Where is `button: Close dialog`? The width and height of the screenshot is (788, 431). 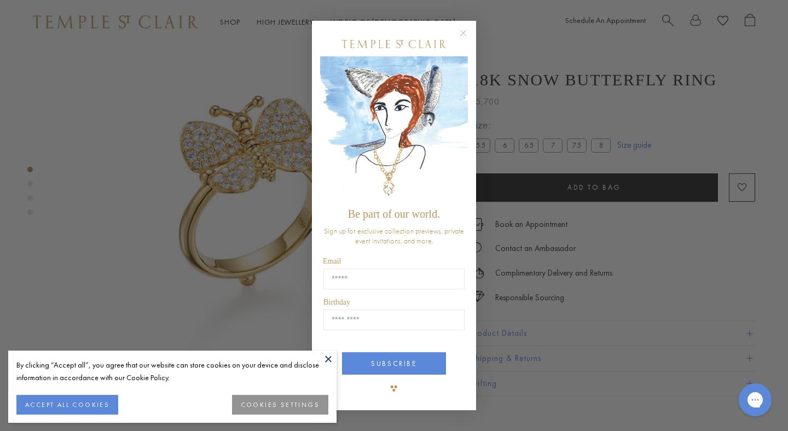
button: Close dialog is located at coordinates (468, 38).